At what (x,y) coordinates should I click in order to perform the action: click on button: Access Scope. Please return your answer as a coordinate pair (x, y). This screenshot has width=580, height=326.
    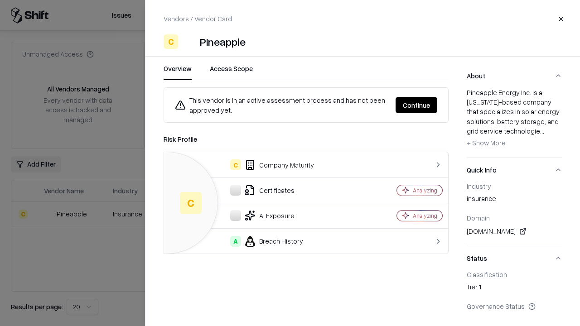
    Looking at the image, I should click on (231, 72).